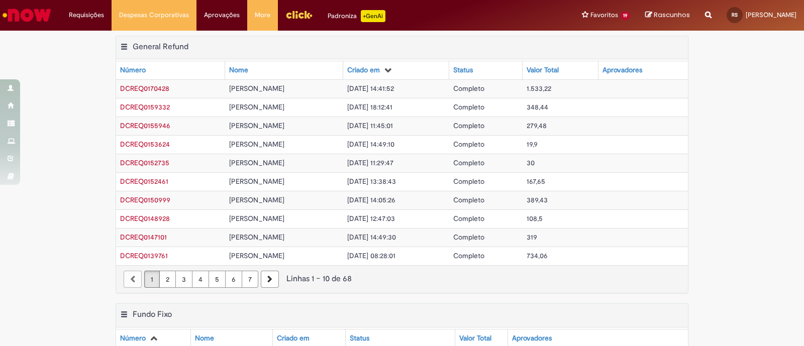 The width and height of the screenshot is (804, 346). I want to click on span: DCREQ0159332, so click(145, 107).